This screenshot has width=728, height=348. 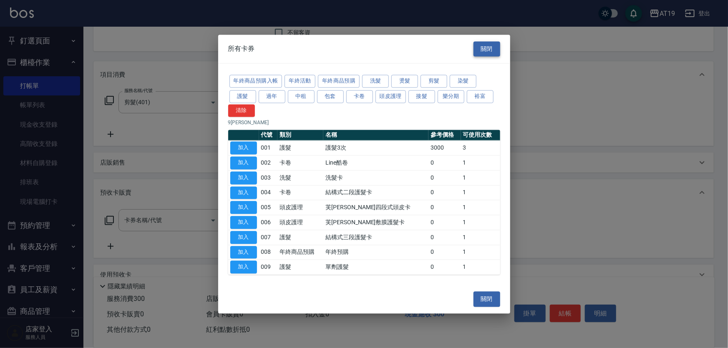 What do you see at coordinates (241, 111) in the screenshot?
I see `button: 清除` at bounding box center [241, 111].